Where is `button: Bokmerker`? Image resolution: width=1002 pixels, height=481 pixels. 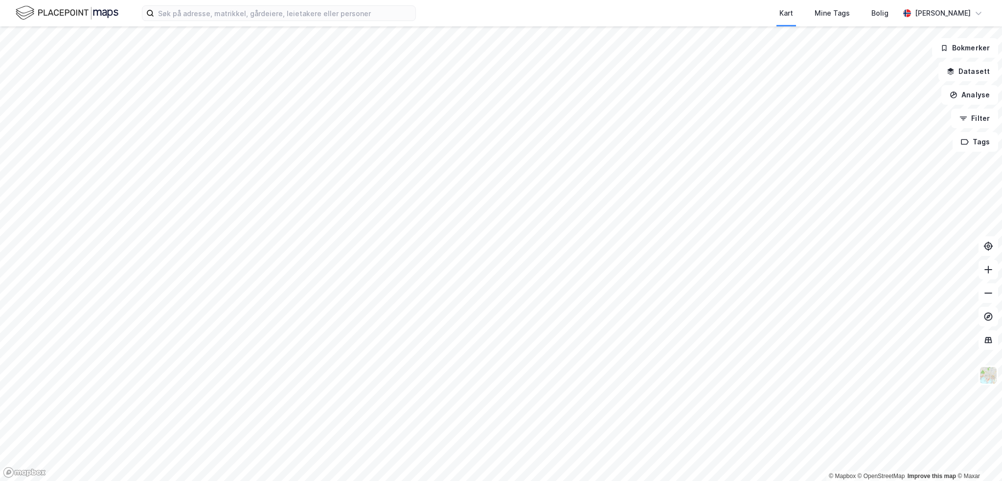 button: Bokmerker is located at coordinates (964, 48).